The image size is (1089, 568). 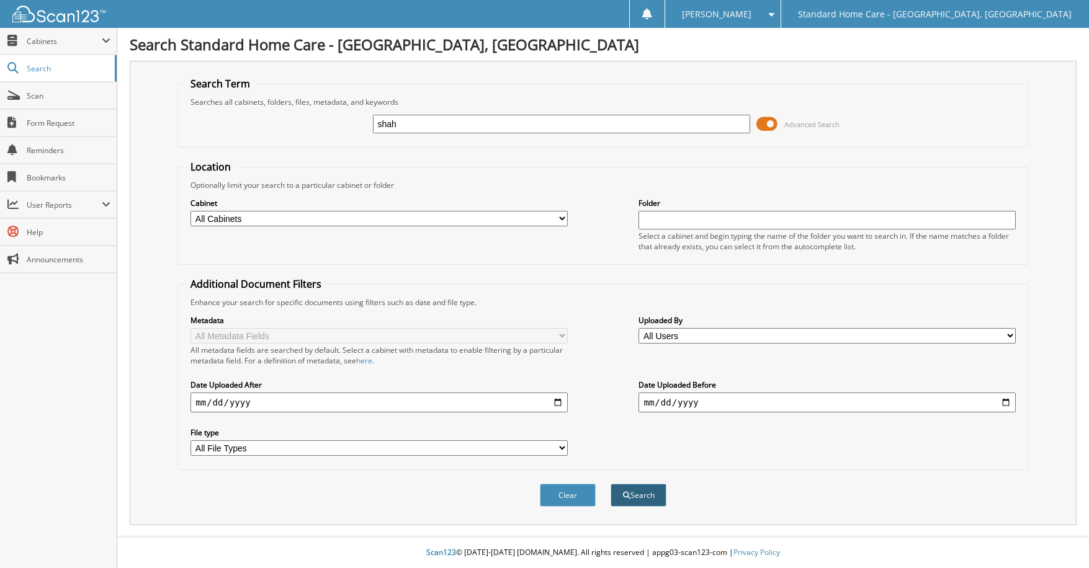 I want to click on label: Folder, so click(x=826, y=203).